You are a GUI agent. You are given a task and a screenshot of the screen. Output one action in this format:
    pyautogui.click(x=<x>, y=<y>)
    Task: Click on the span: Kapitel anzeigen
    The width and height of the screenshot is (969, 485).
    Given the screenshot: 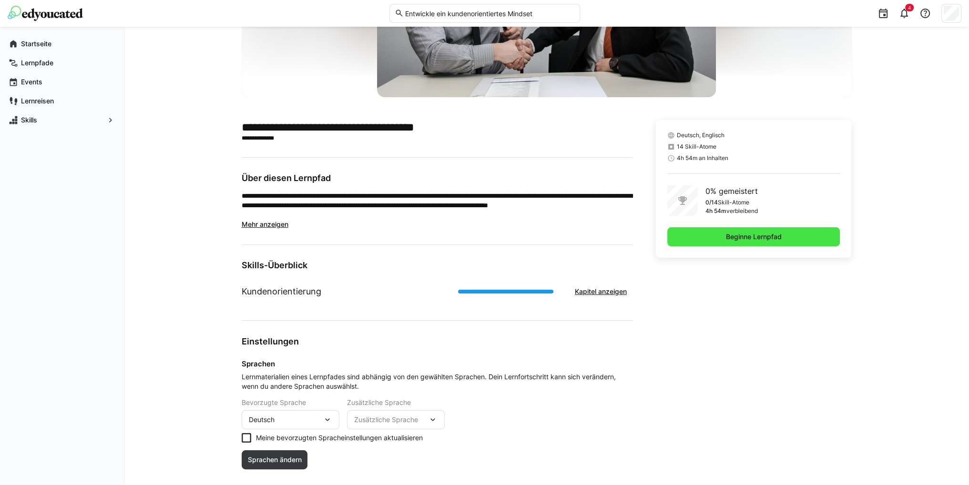 What is the action you would take?
    pyautogui.click(x=601, y=292)
    